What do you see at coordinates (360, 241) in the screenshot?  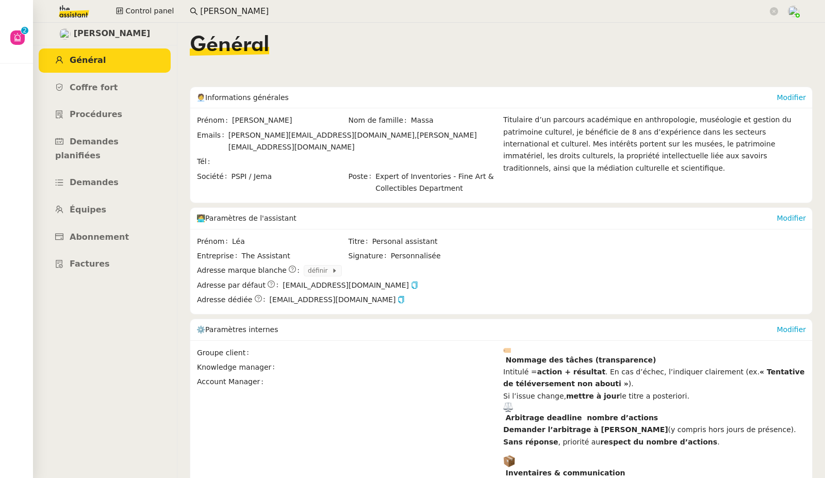 I see `span: Titre` at bounding box center [360, 241].